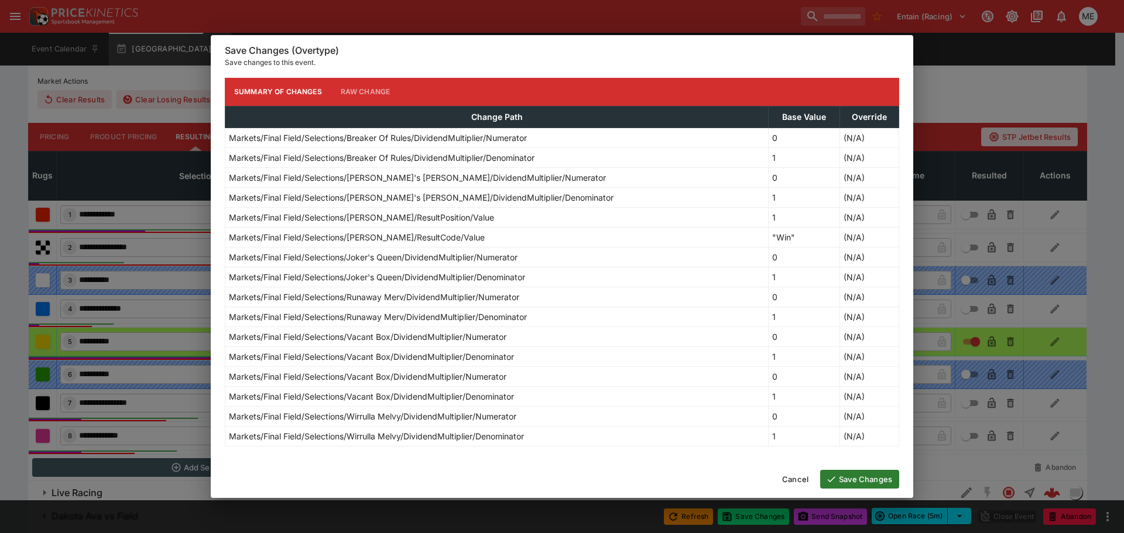 The height and width of the screenshot is (533, 1124). What do you see at coordinates (860, 480) in the screenshot?
I see `button: Save Changes` at bounding box center [860, 480].